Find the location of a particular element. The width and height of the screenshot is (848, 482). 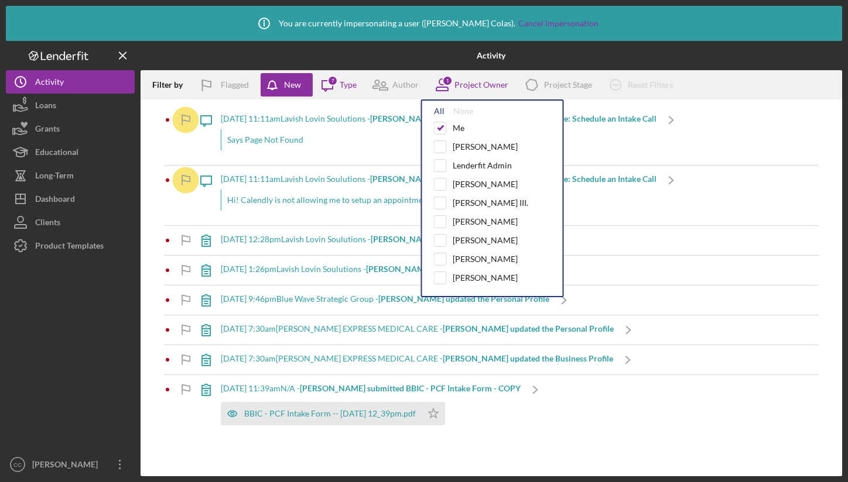

div: Grants is located at coordinates (47, 130).